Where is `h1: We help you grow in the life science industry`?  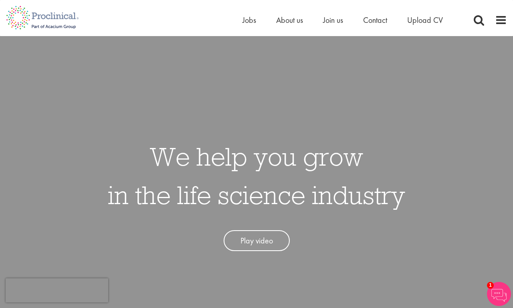
h1: We help you grow in the life science industry is located at coordinates (256, 176).